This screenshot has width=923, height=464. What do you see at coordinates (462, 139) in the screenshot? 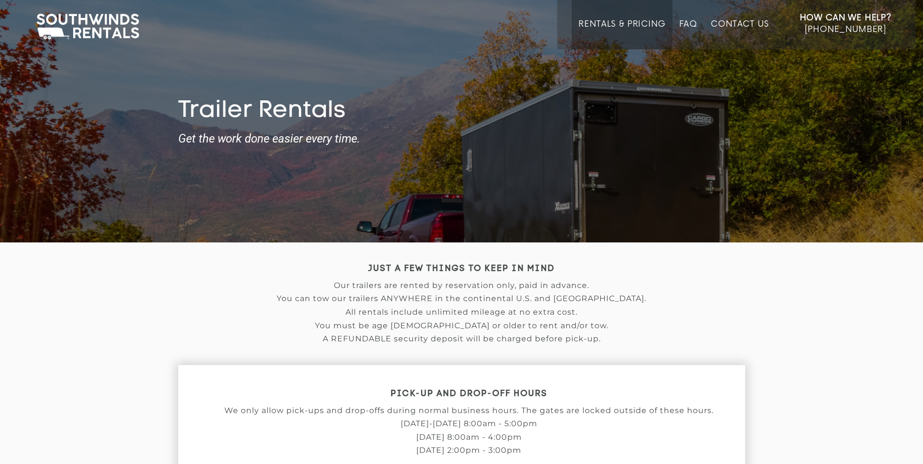
I see `strong: Get the work done easier every time.` at bounding box center [462, 139].